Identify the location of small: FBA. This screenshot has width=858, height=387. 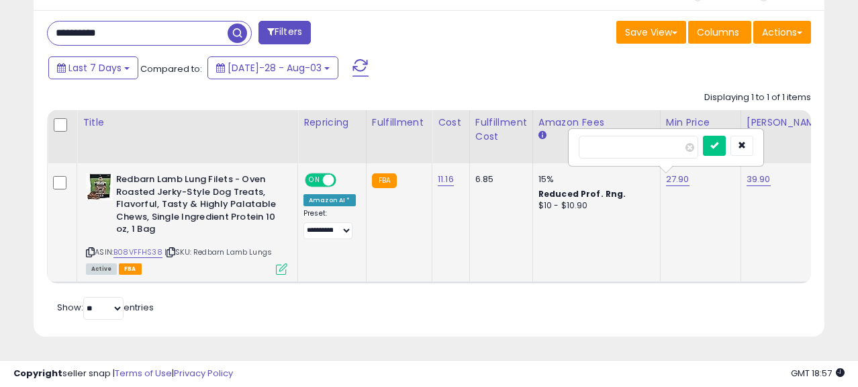
(384, 181).